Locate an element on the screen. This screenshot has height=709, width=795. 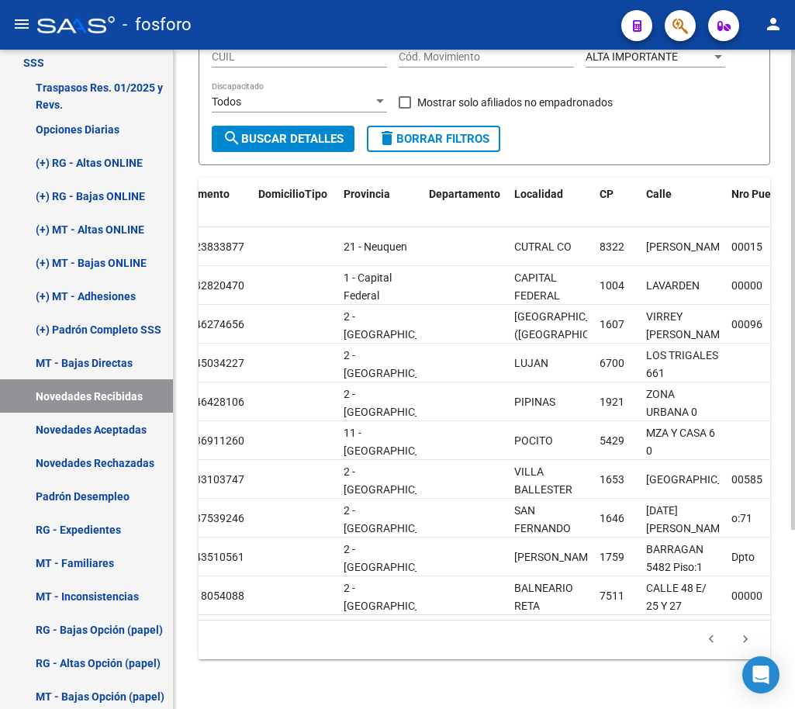
span: DU - 23833877 is located at coordinates (209, 247).